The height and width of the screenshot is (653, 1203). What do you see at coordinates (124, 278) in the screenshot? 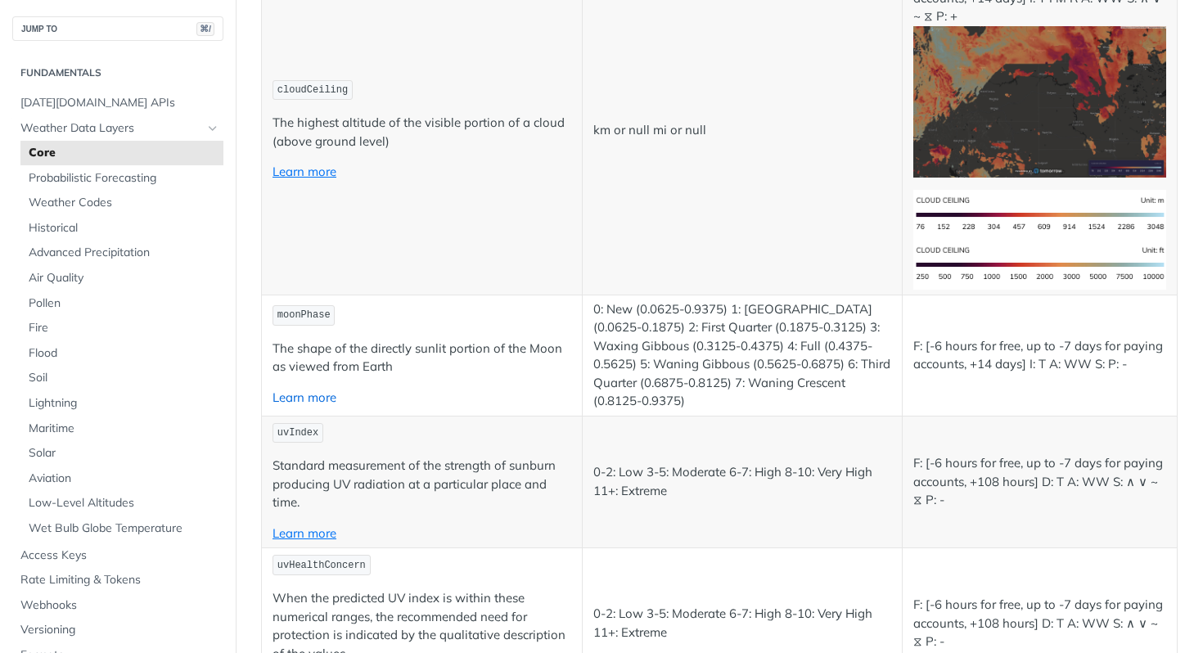
I see `span: Air Quality` at bounding box center [124, 278].